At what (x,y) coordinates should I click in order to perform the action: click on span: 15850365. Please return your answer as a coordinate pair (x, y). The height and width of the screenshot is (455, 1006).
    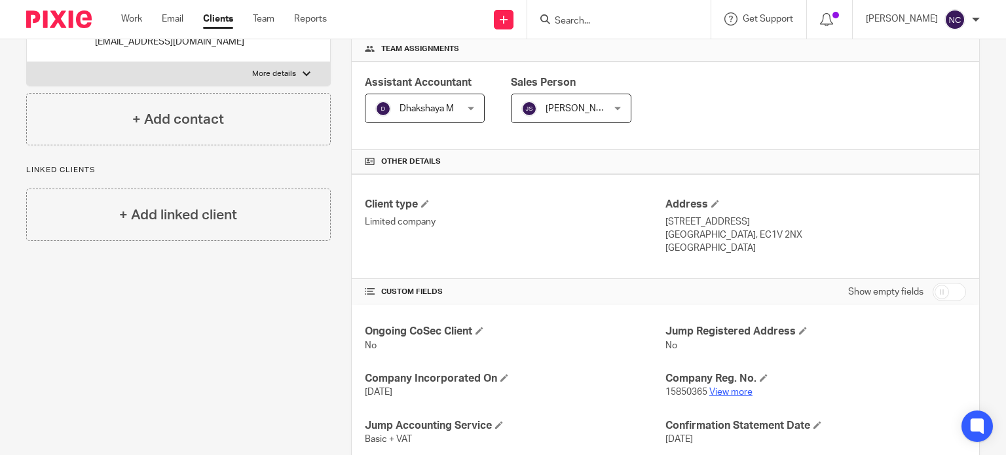
    Looking at the image, I should click on (687, 392).